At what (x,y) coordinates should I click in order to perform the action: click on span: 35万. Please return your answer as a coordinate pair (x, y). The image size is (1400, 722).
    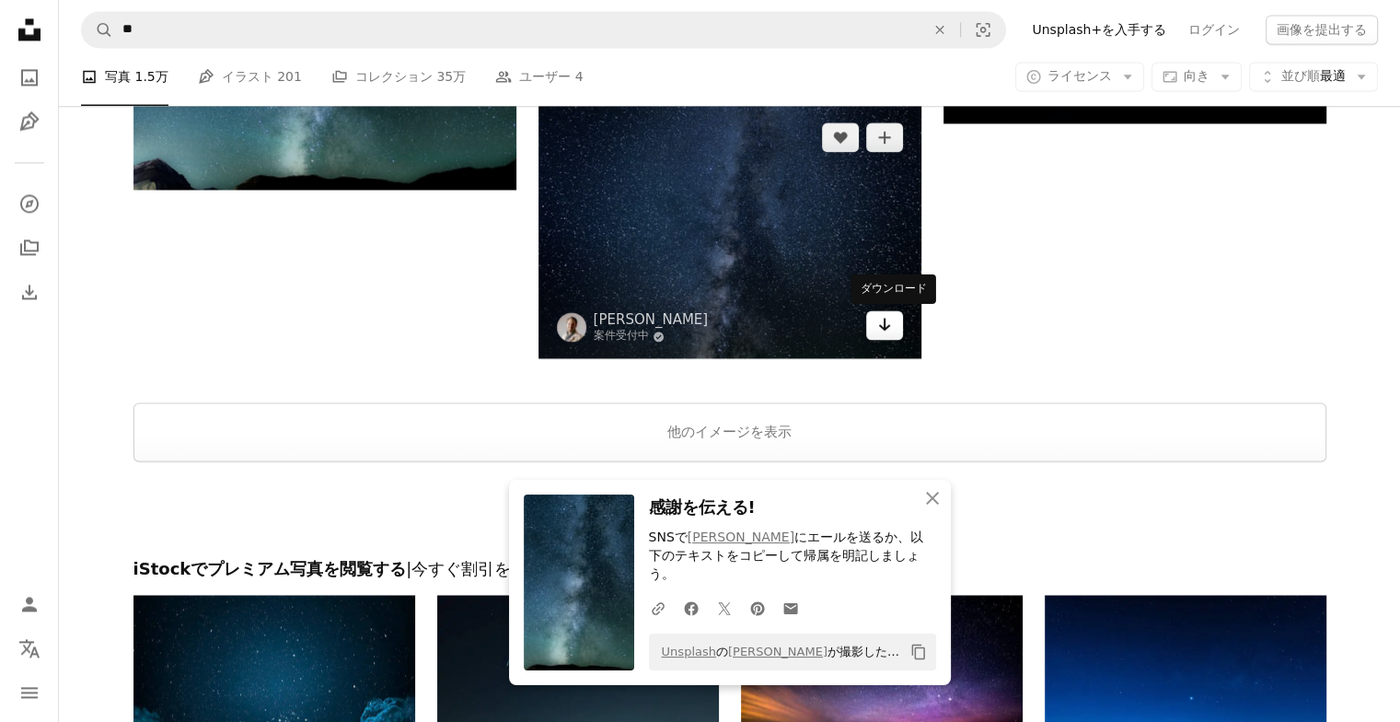
    Looking at the image, I should click on (451, 77).